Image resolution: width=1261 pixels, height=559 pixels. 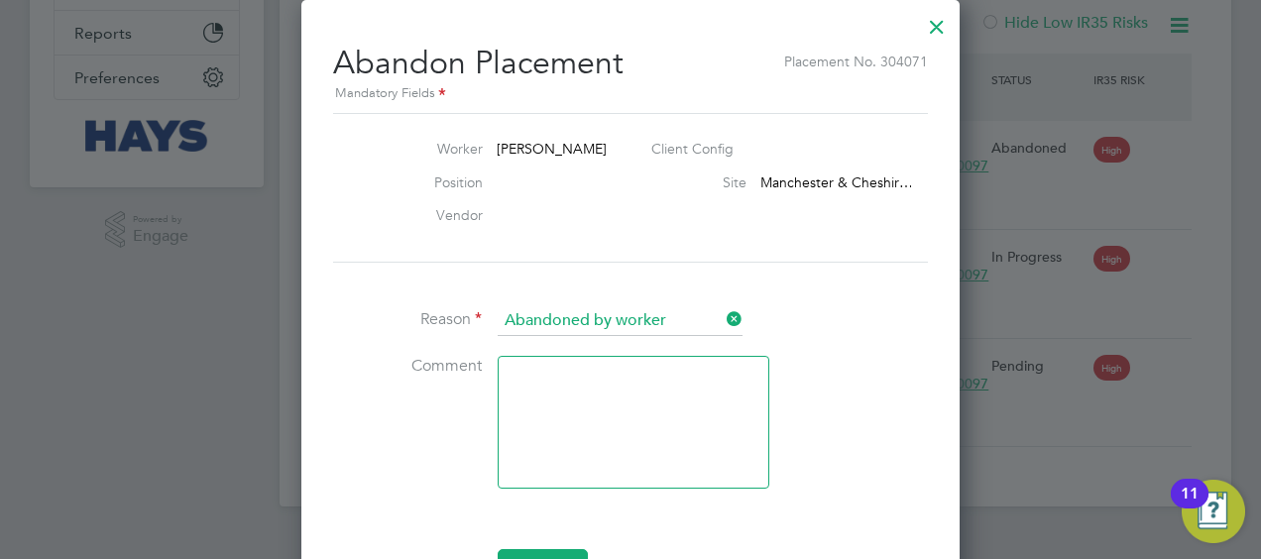 What do you see at coordinates (1214, 512) in the screenshot?
I see `button: Open Resource Center, 11 new notifications` at bounding box center [1214, 512].